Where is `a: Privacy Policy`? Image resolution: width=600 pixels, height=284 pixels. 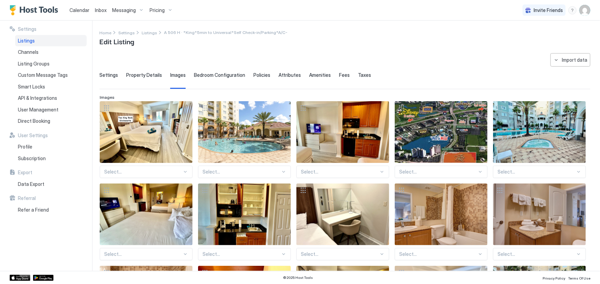
a: Privacy Policy is located at coordinates (553, 278).